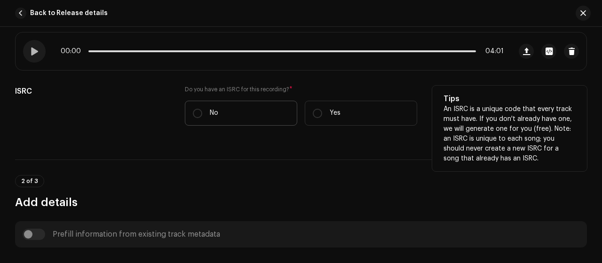 The image size is (602, 263). What do you see at coordinates (214, 113) in the screenshot?
I see `p: No` at bounding box center [214, 113].